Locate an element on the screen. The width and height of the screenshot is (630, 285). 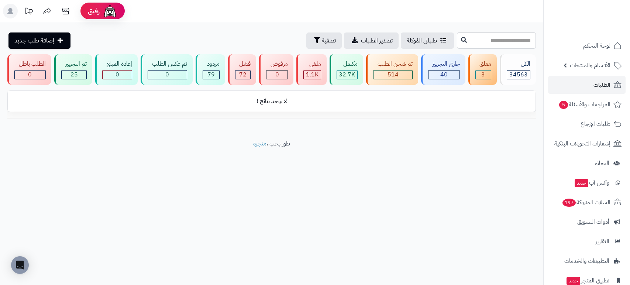
span: العملاء is located at coordinates (602, 163).